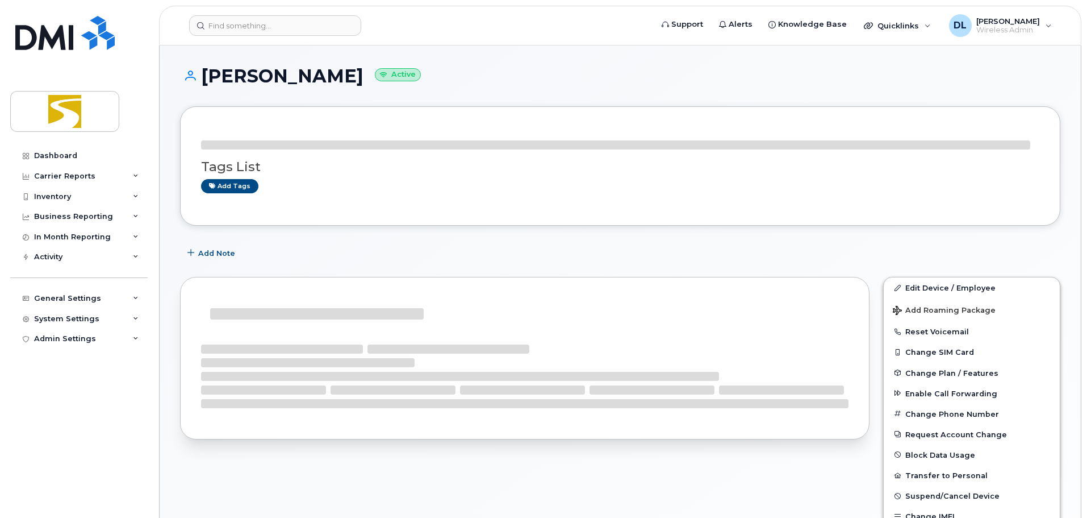 The height and width of the screenshot is (518, 1087). I want to click on span: Enable Call Forwarding, so click(952, 393).